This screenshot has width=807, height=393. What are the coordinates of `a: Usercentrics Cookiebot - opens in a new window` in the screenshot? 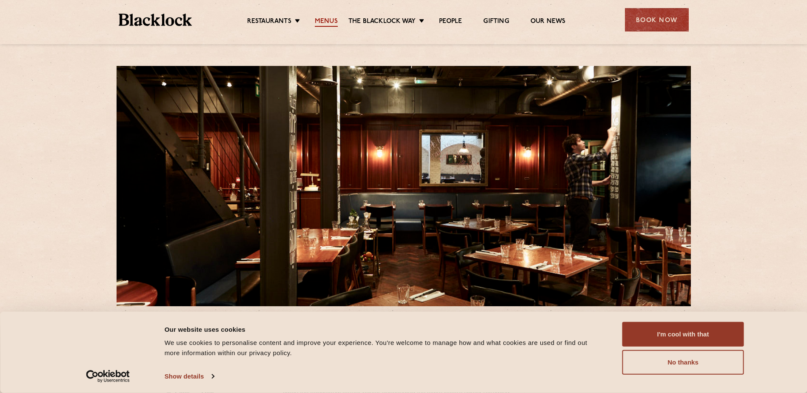 It's located at (108, 377).